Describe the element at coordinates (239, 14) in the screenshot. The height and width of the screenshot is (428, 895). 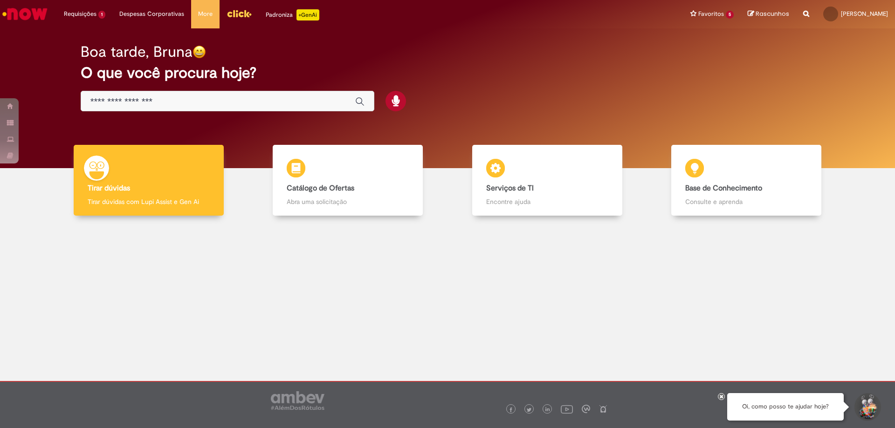
I see `img: click_logo_yellow_360x200.png` at that location.